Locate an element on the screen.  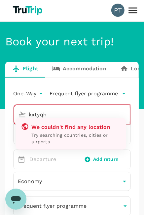
input: Going to is located at coordinates (66, 134).